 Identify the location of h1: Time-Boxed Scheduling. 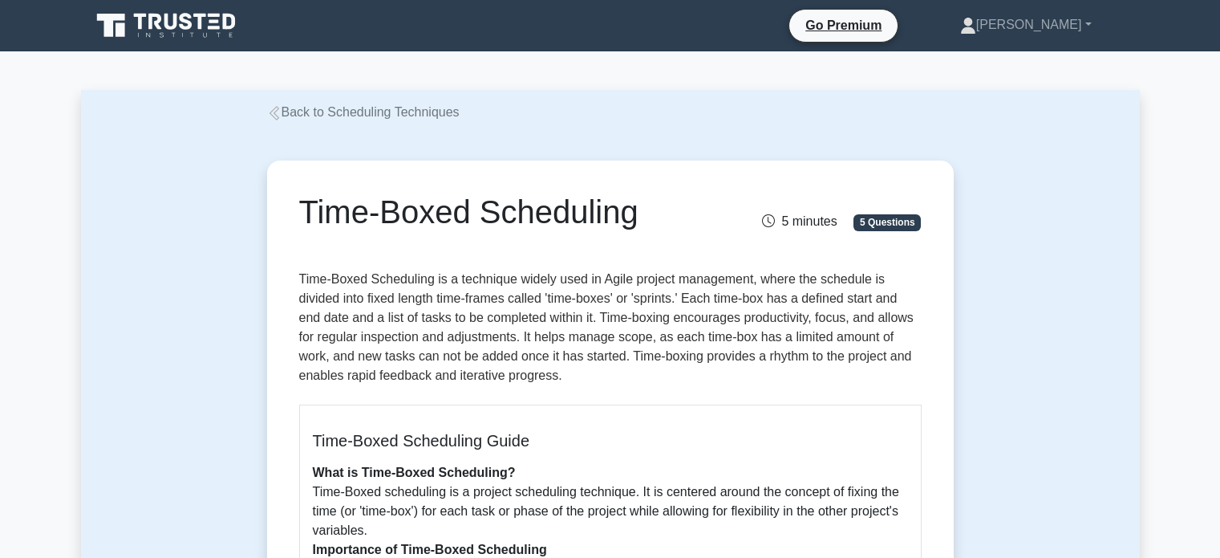
(503, 212).